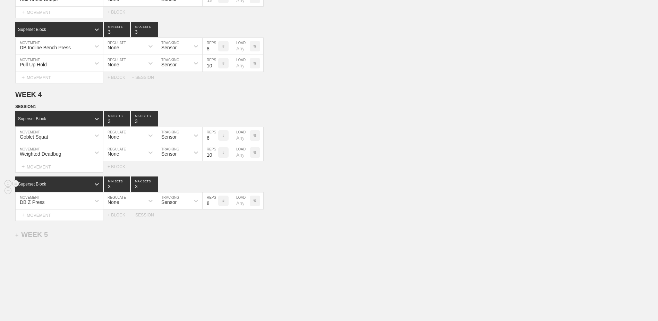 The image size is (658, 321). What do you see at coordinates (641, 304) in the screenshot?
I see `div: Chat Widget` at bounding box center [641, 304].